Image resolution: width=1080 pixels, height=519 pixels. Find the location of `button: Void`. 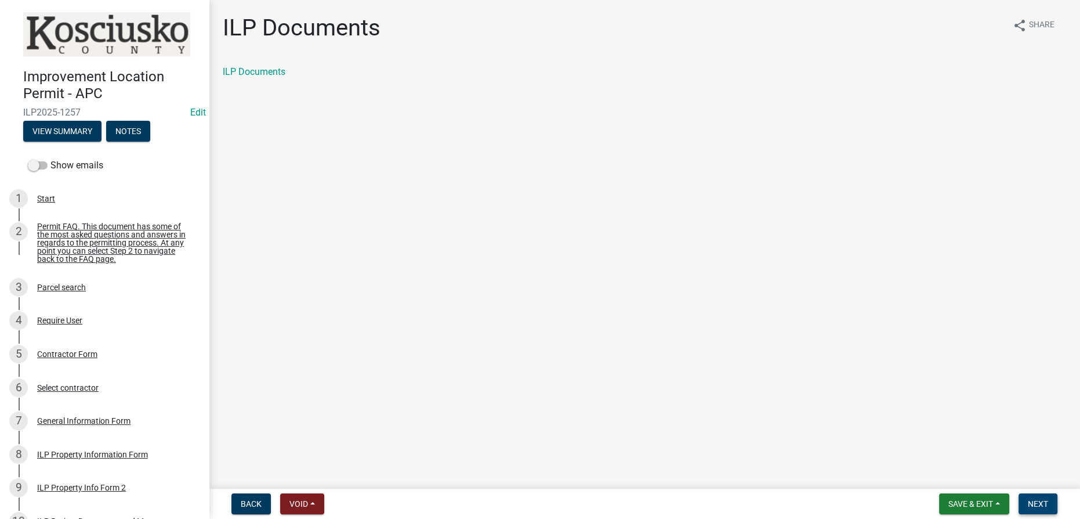

button: Void is located at coordinates (302, 504).